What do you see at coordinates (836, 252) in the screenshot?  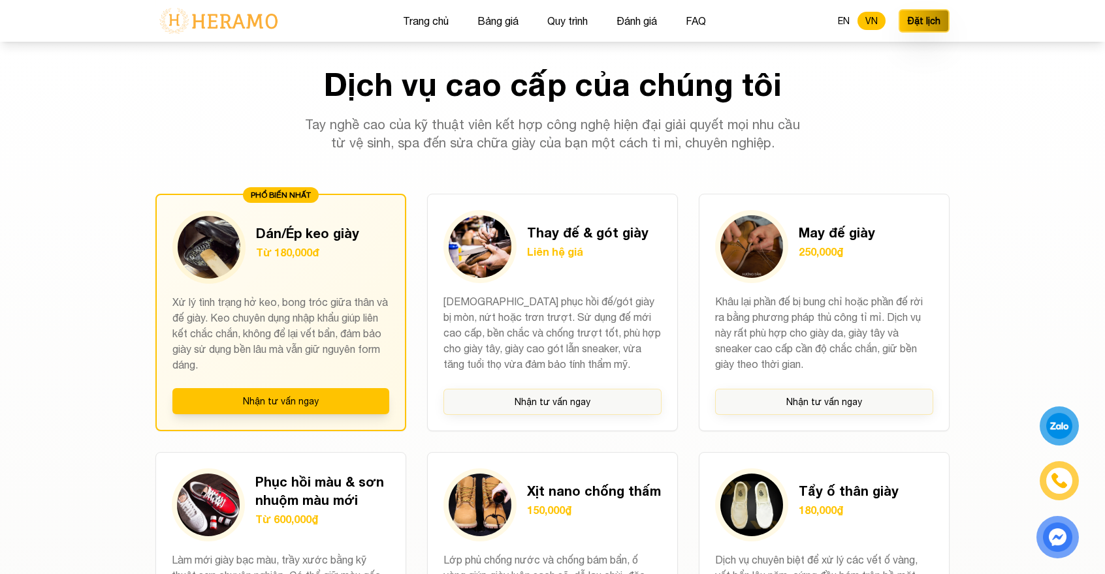 I see `p: 250,000₫` at bounding box center [836, 252].